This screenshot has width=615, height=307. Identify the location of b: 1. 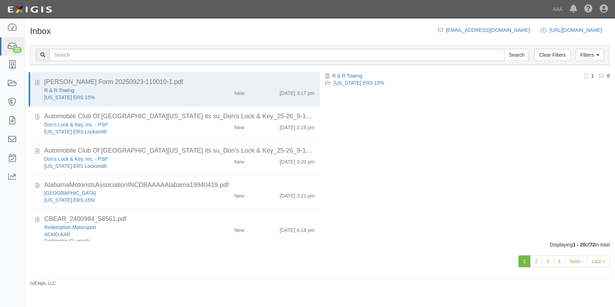
(592, 76).